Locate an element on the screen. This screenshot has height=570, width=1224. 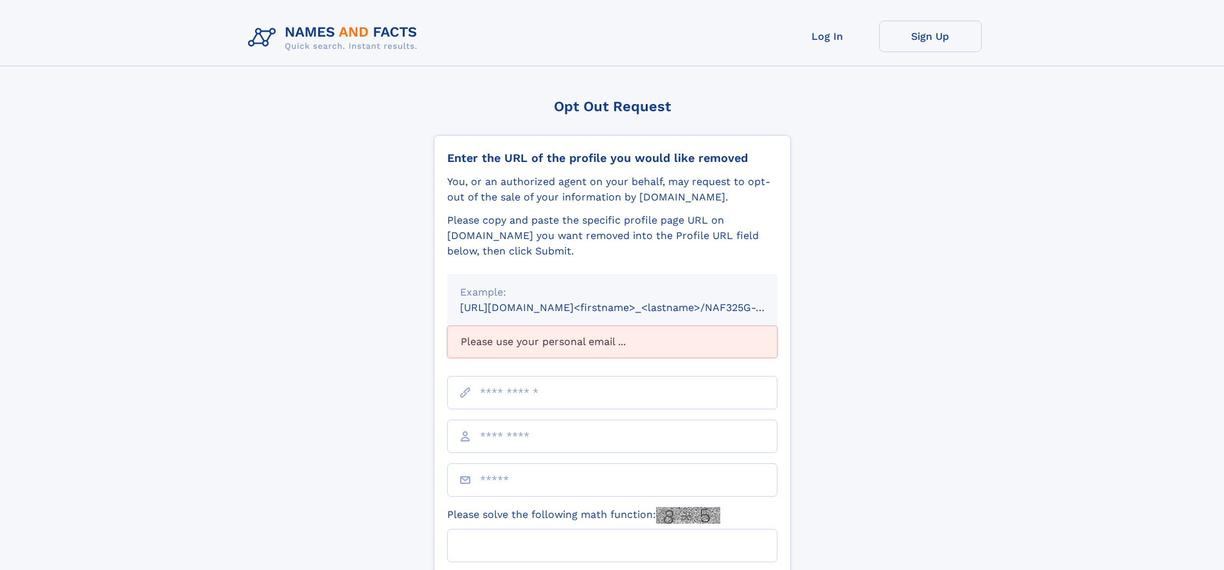
div: Enter the URL of the profile you would like removed is located at coordinates (612, 158).